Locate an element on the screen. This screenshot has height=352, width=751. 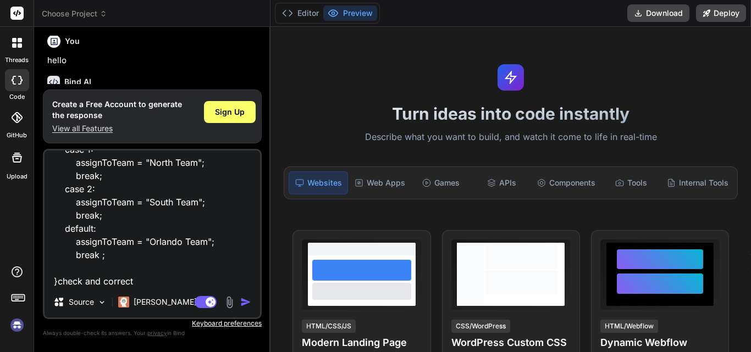
div: HTML/Webflow is located at coordinates (629, 327).